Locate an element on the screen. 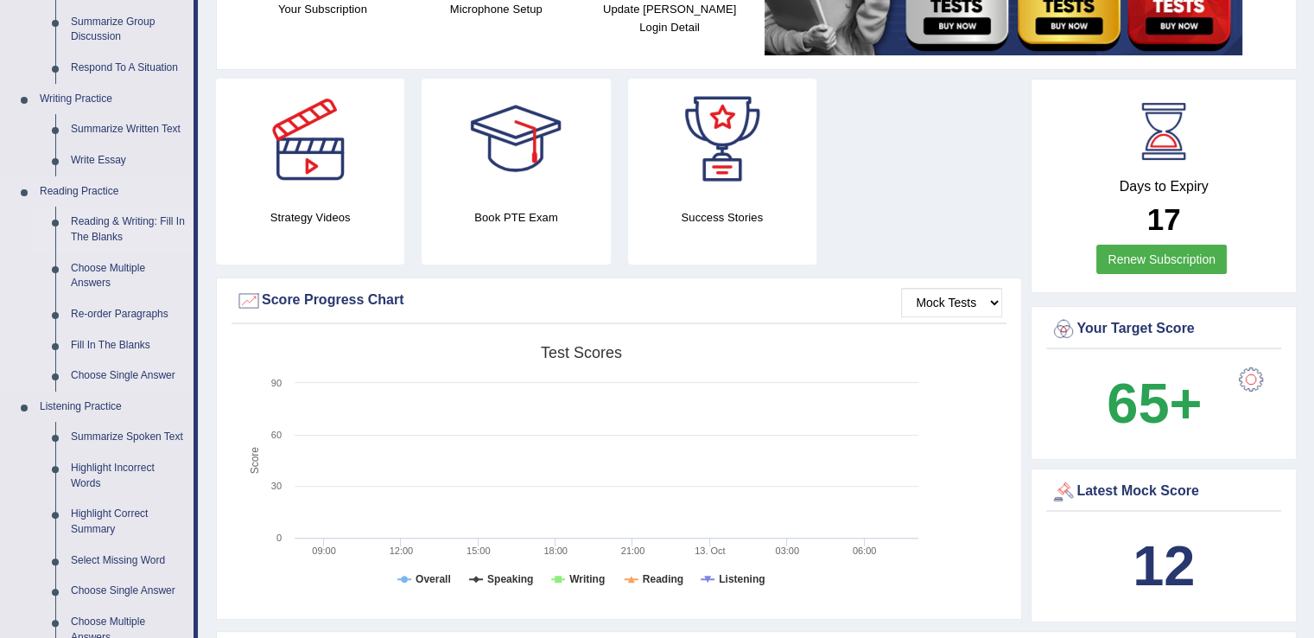 The image size is (1314, 638). tspan: Overall is located at coordinates (433, 579).